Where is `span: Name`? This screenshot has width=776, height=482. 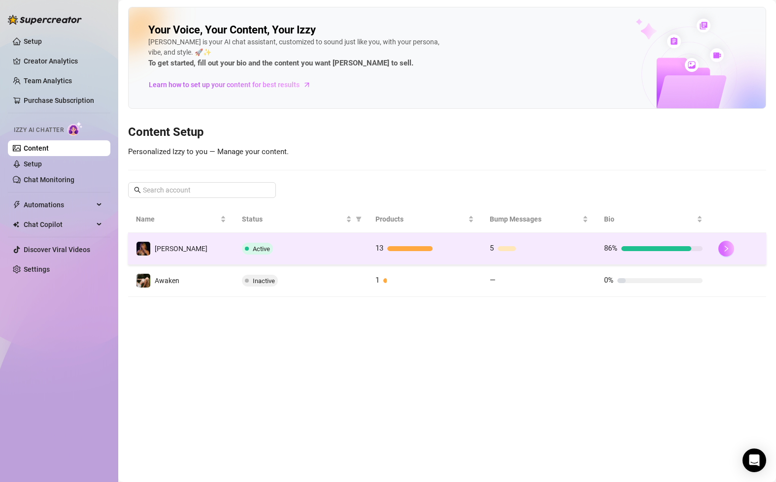 span: Name is located at coordinates (177, 219).